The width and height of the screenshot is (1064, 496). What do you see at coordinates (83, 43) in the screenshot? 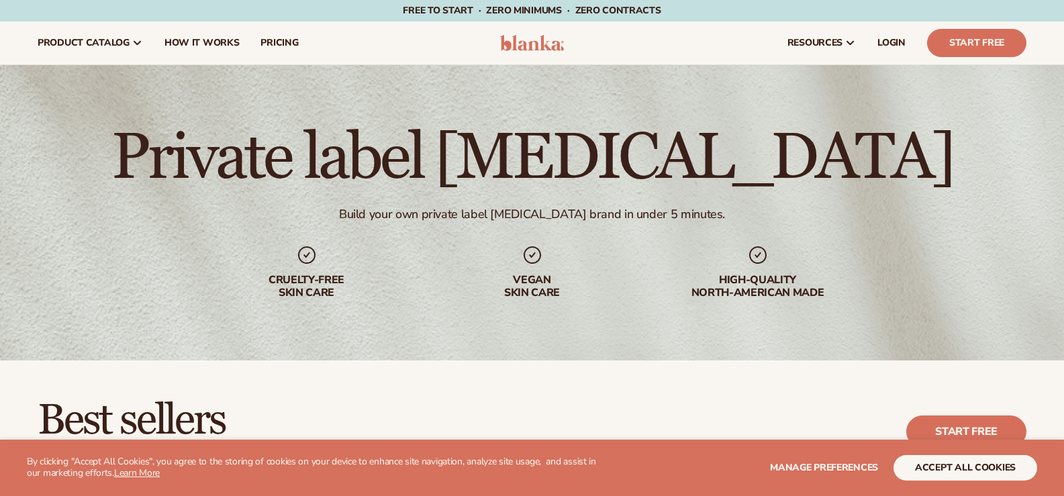
I see `span: product catalog` at bounding box center [83, 43].